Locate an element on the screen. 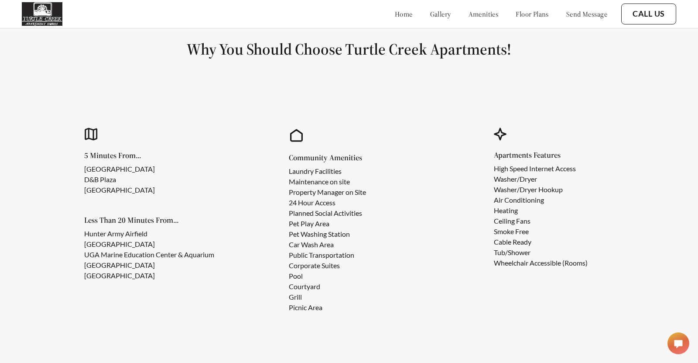  li: Smoke Free is located at coordinates (541, 231).